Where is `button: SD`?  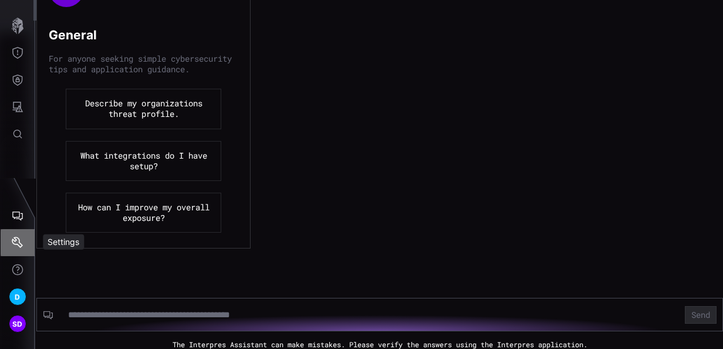
button: SD is located at coordinates (18, 323).